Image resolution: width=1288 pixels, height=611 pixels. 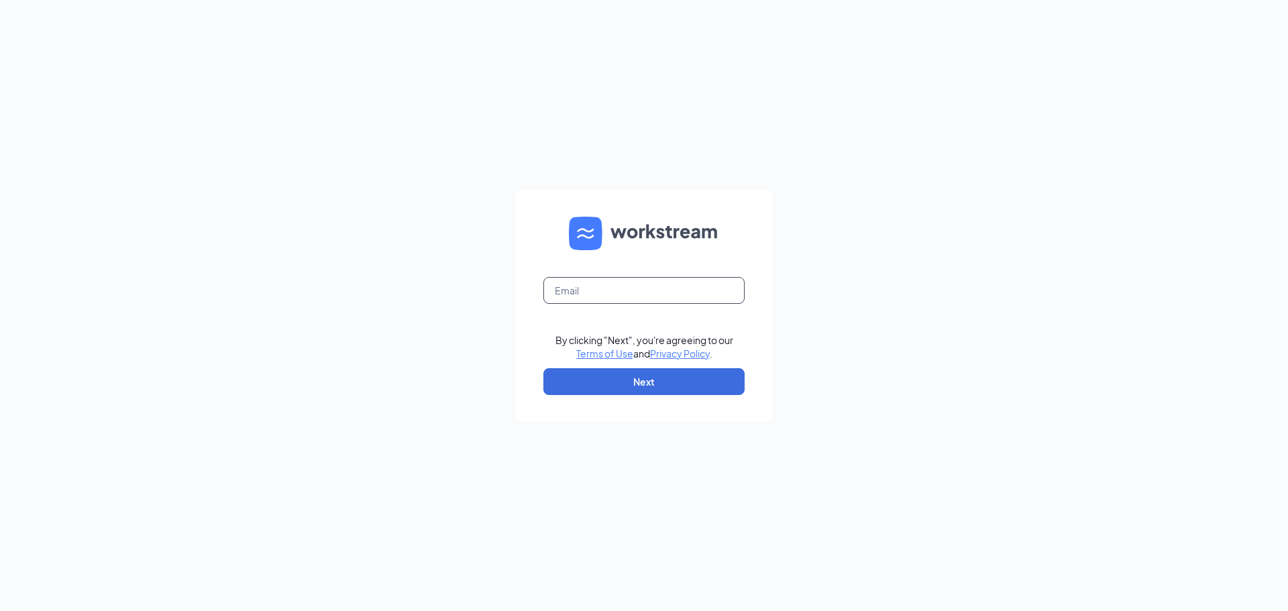 I want to click on button: Next, so click(x=644, y=382).